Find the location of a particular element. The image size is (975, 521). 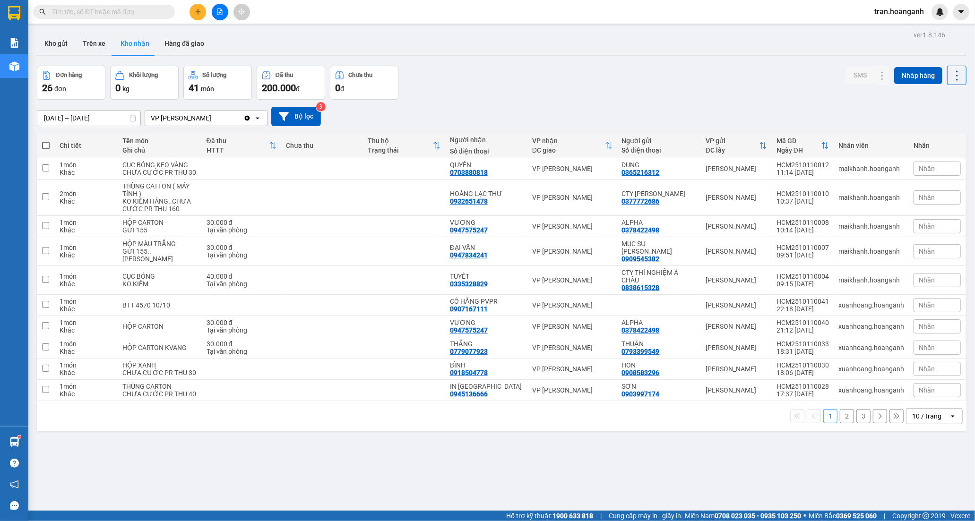

div: HỘP MÀU TRẮNG is located at coordinates (159, 244).